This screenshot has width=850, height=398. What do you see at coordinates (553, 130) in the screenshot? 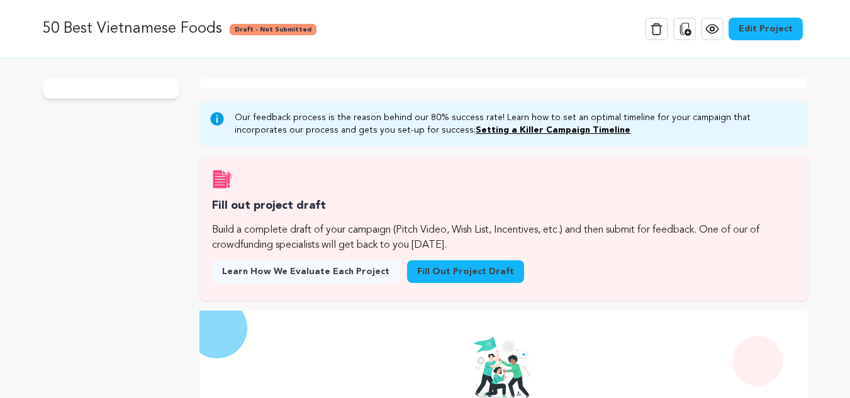
I see `a: Setting a Killer Campaign Timeline` at bounding box center [553, 130].